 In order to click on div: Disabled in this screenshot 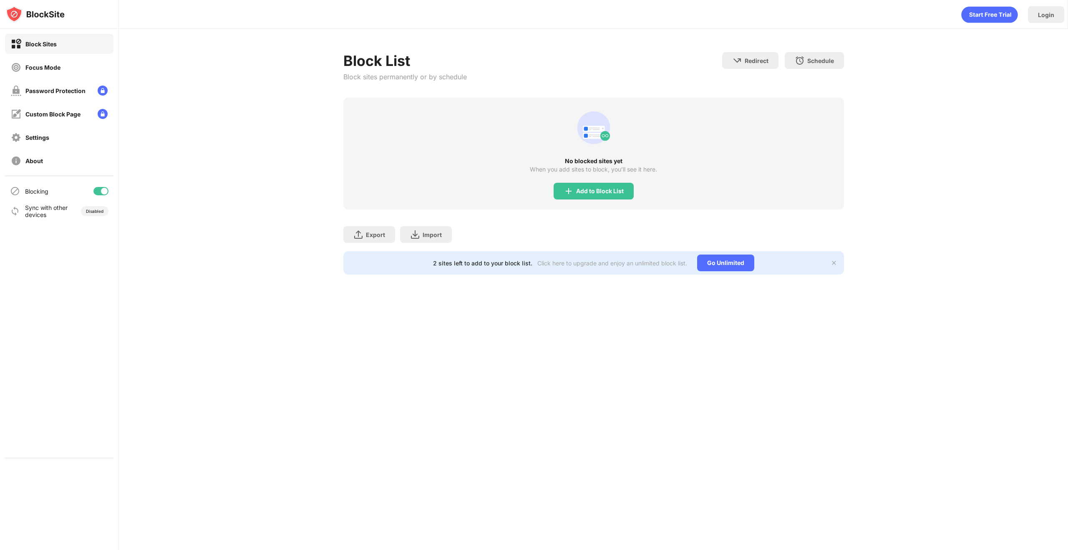, I will do `click(95, 211)`.